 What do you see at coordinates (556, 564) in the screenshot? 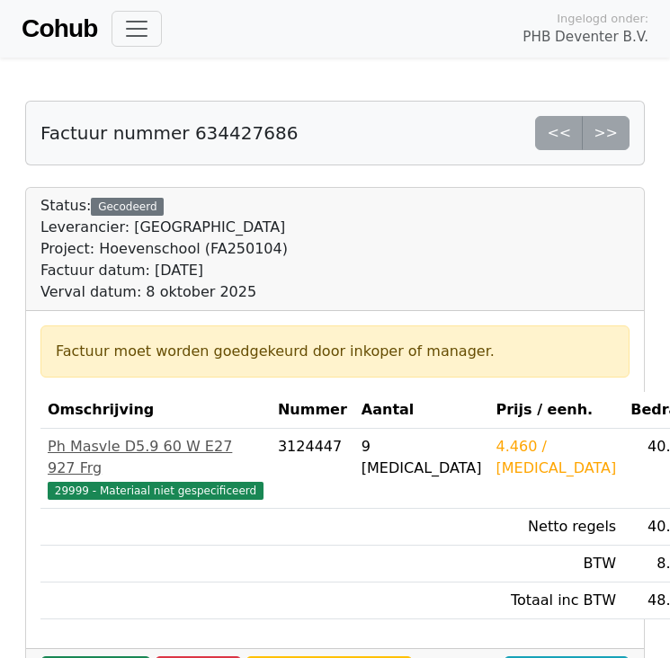
I see `td: BTW` at bounding box center [556, 564].